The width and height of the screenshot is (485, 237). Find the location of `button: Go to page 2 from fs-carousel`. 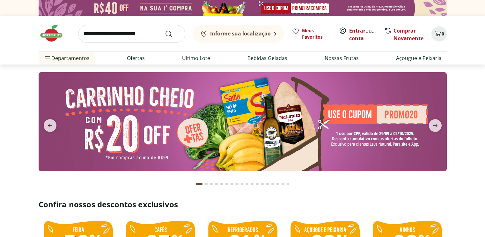

button: Go to page 2 from fs-carousel is located at coordinates (206, 184).